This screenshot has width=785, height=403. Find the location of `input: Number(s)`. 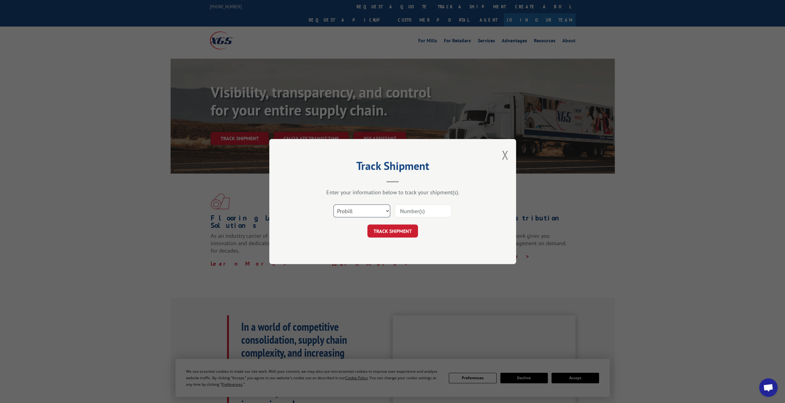

input: Number(s) is located at coordinates (423, 211).